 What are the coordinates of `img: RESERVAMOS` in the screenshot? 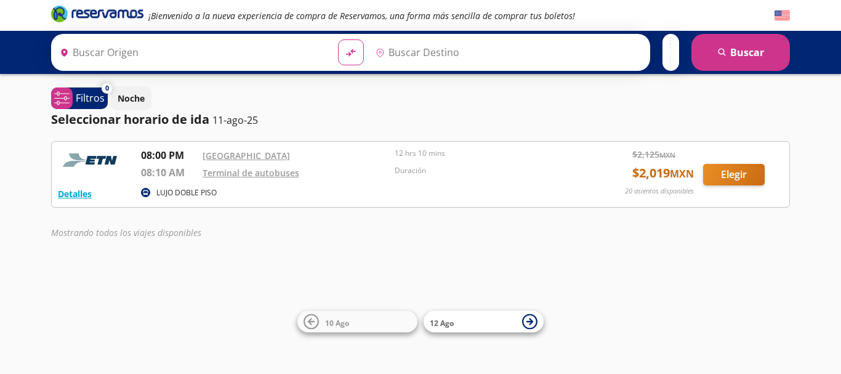 It's located at (92, 160).